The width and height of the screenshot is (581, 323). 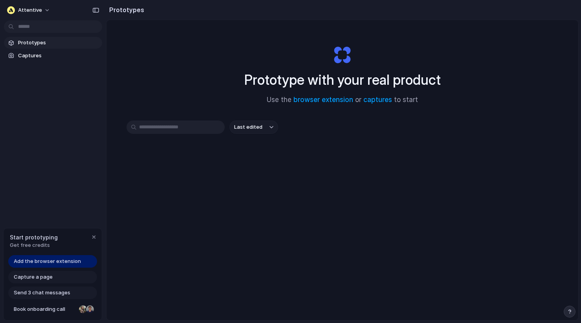 What do you see at coordinates (53, 310) in the screenshot?
I see `a: Book onboarding call` at bounding box center [53, 310].